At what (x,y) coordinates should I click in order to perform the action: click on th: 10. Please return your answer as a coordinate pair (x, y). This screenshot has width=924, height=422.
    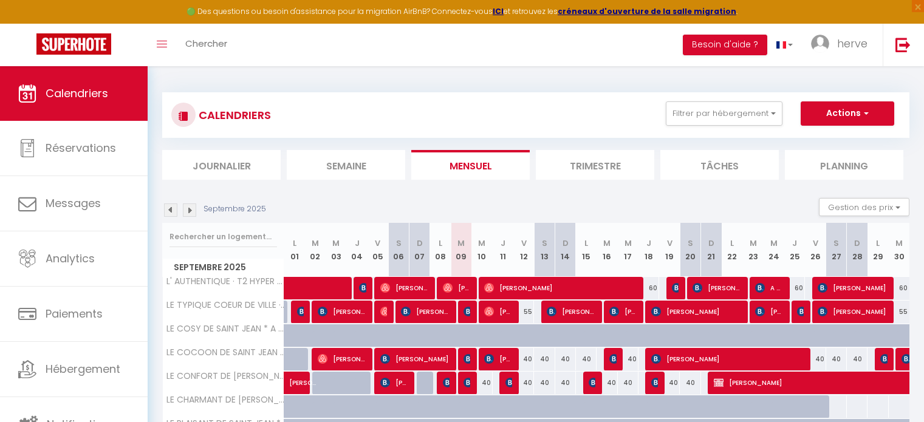
    Looking at the image, I should click on (482, 250).